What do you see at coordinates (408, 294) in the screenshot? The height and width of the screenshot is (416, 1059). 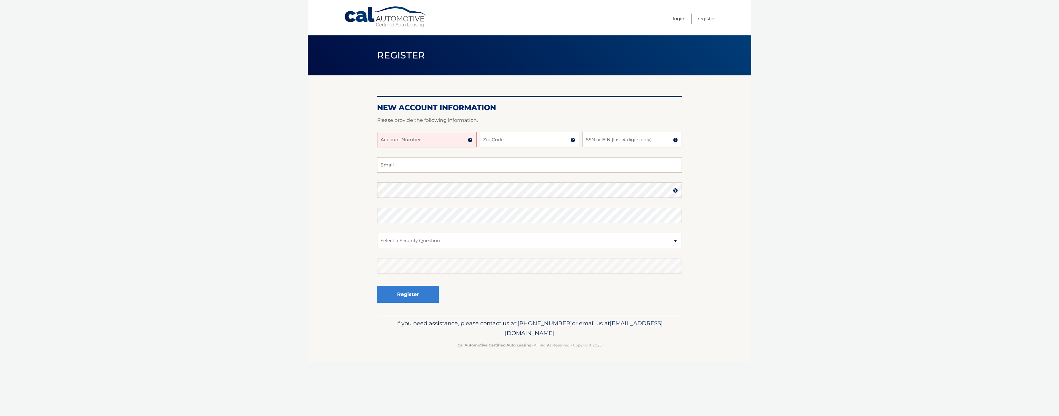 I see `button: Register` at bounding box center [408, 294].